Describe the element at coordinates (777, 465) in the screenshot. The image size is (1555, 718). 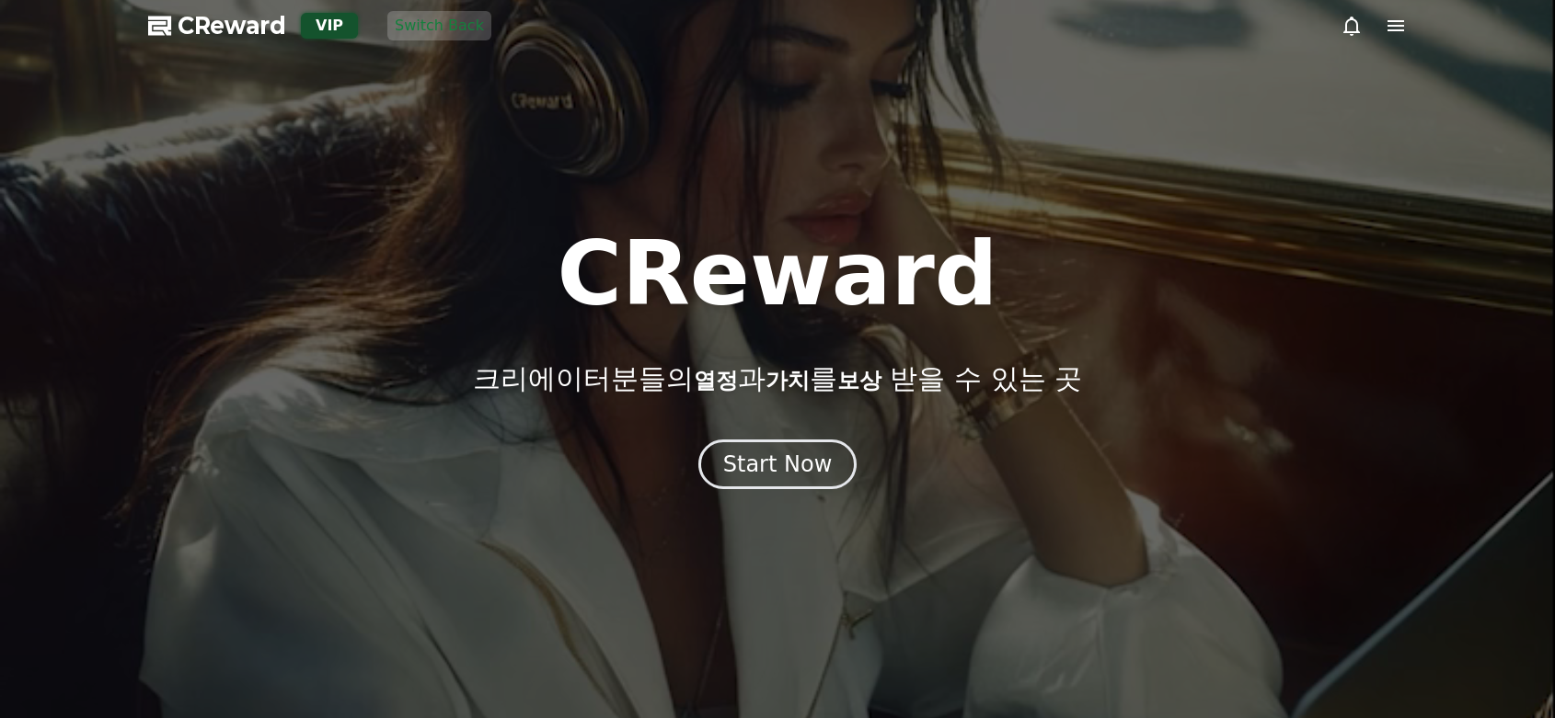
I see `button: Start Now` at that location.